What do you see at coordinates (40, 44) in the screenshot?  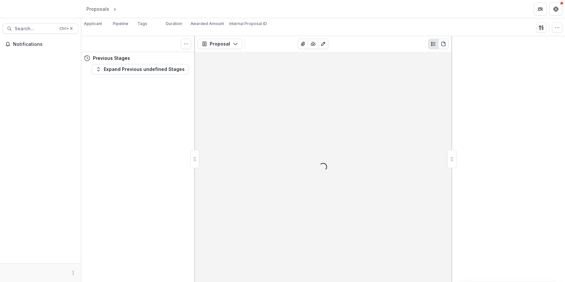 I see `button: Notifications` at bounding box center [40, 44].